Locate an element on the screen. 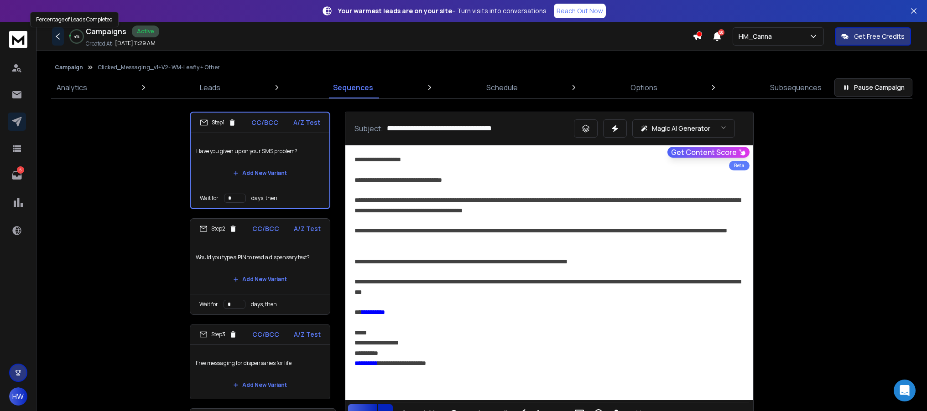  button: HW is located at coordinates (18, 397).